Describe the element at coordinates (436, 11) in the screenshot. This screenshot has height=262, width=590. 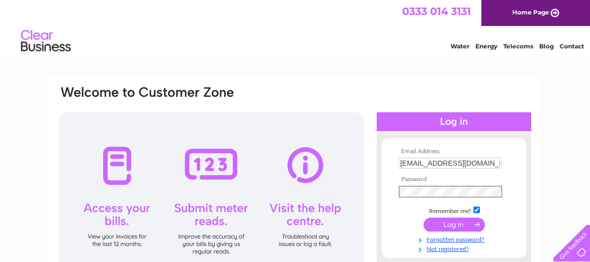
I see `span: 0333 014 3131` at that location.